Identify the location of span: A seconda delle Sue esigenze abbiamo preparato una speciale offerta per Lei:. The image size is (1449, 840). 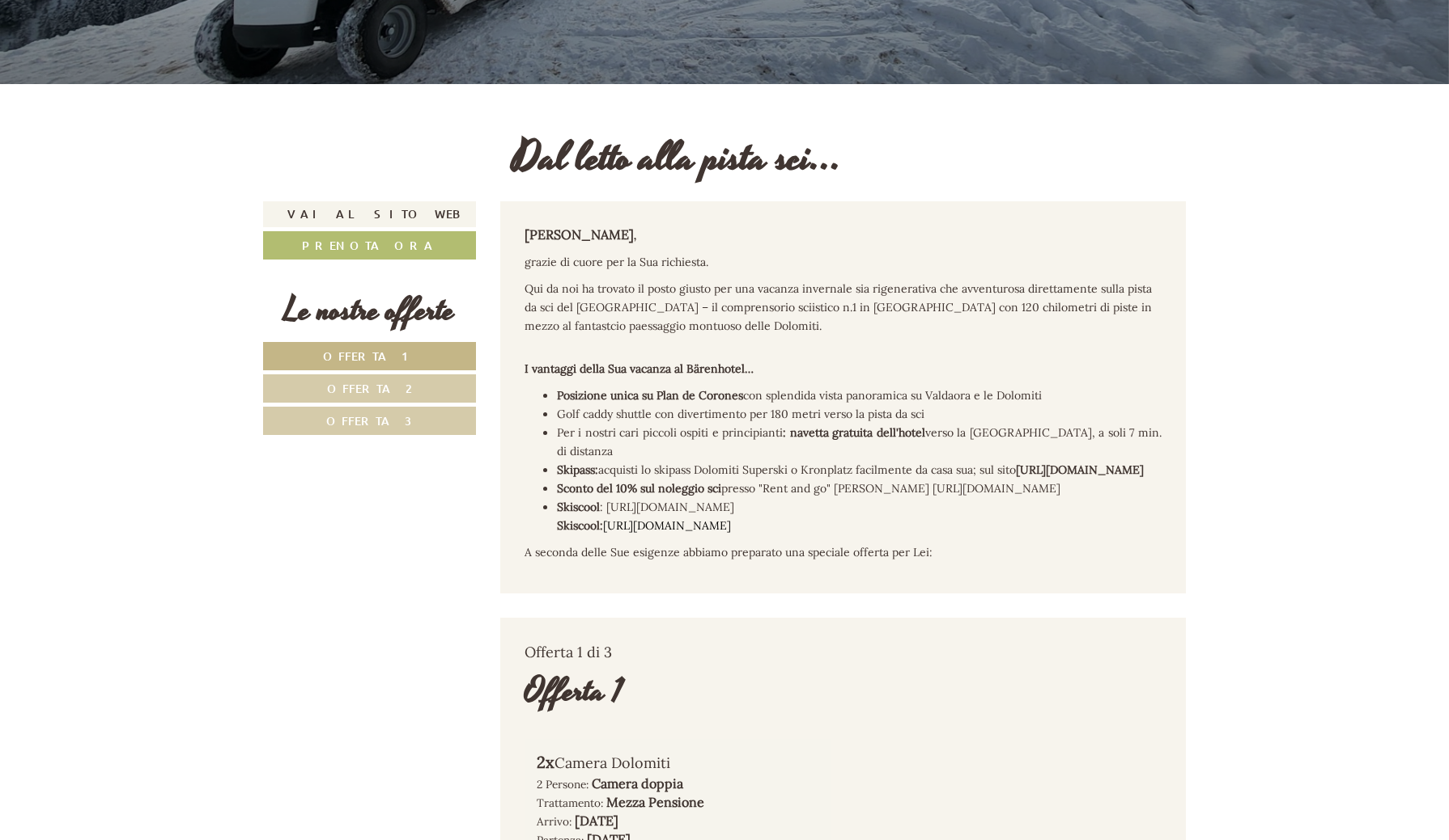
(729, 553).